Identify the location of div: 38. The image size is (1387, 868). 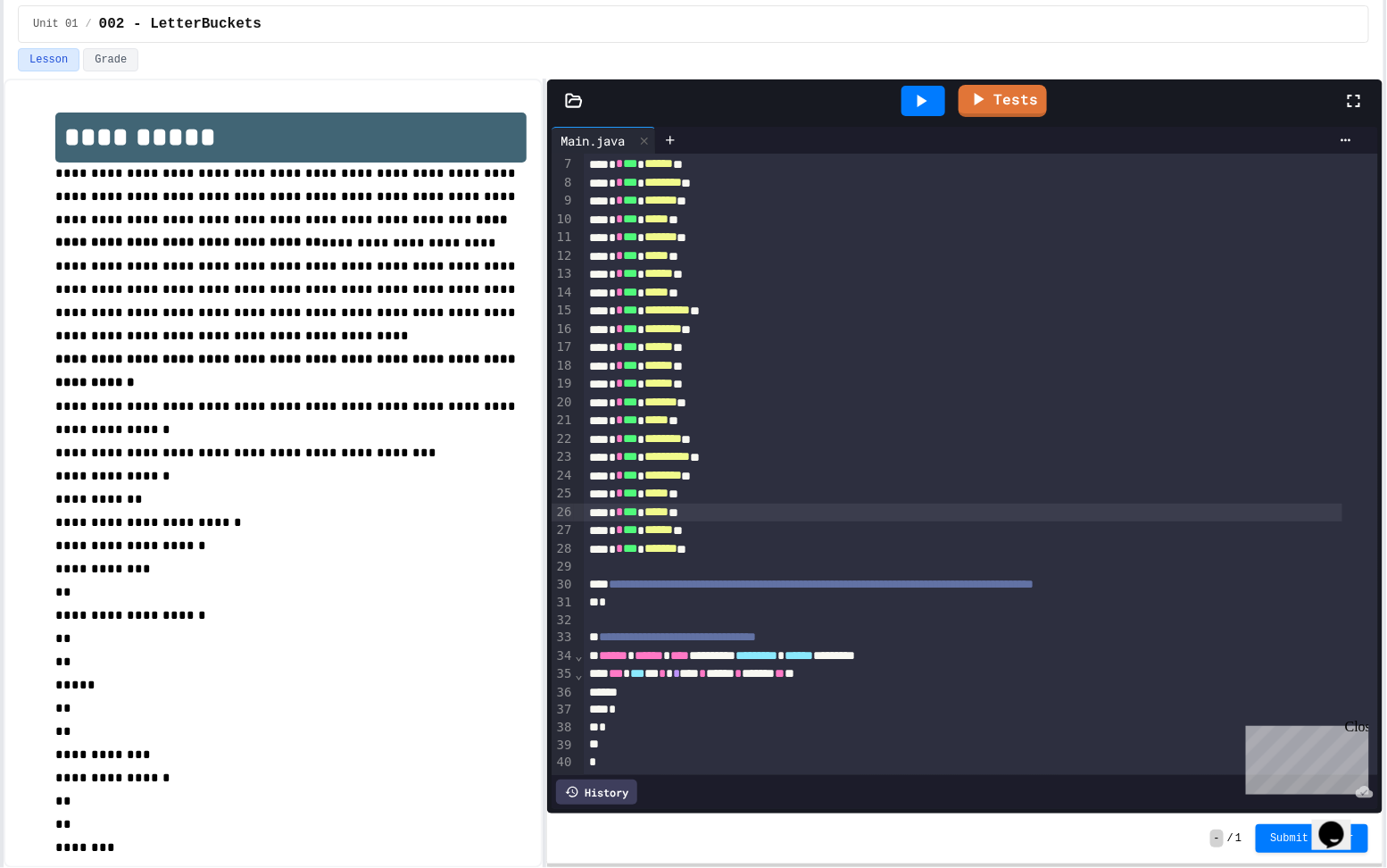
(562, 727).